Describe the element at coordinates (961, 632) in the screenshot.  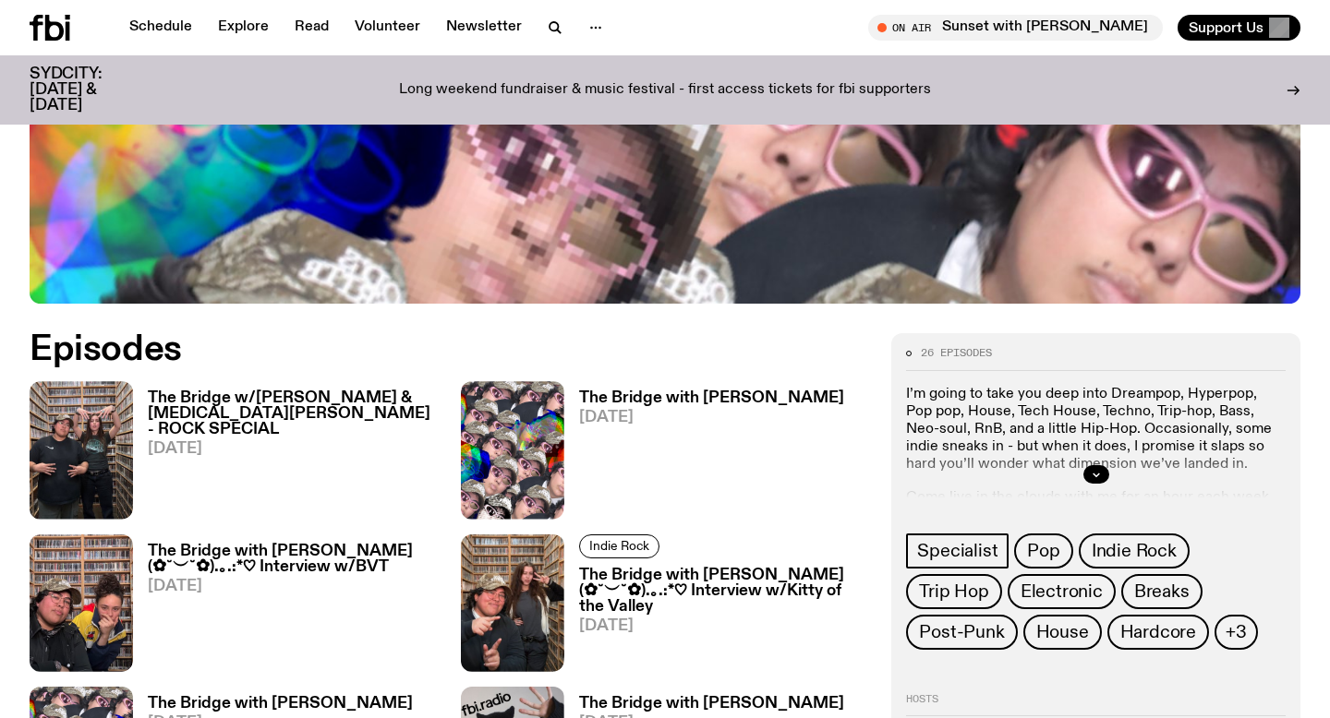
I see `a: Post-Punk` at that location.